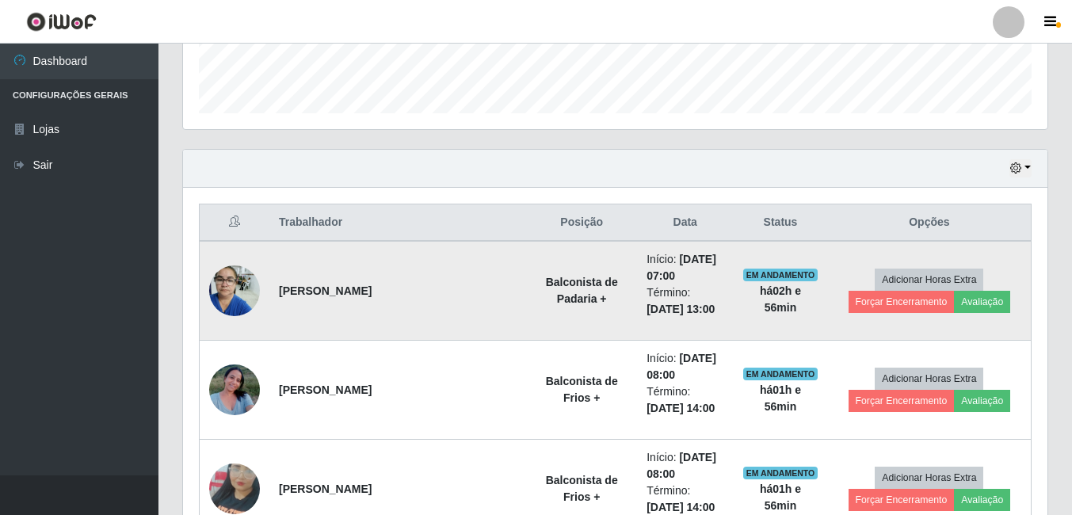 This screenshot has height=515, width=1072. I want to click on strong: Balconista de Padaria +, so click(582, 290).